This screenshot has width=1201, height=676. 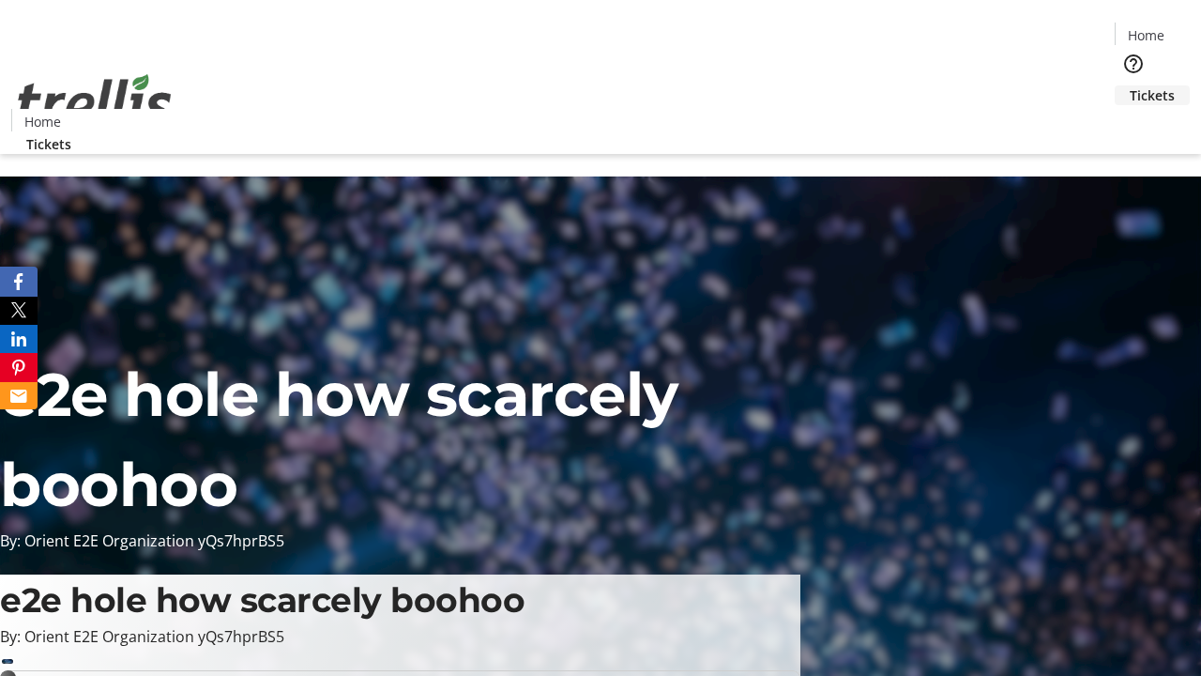 What do you see at coordinates (95, 100) in the screenshot?
I see `img: Orient E2E Organization yQs7hprBS5's Logo` at bounding box center [95, 100].